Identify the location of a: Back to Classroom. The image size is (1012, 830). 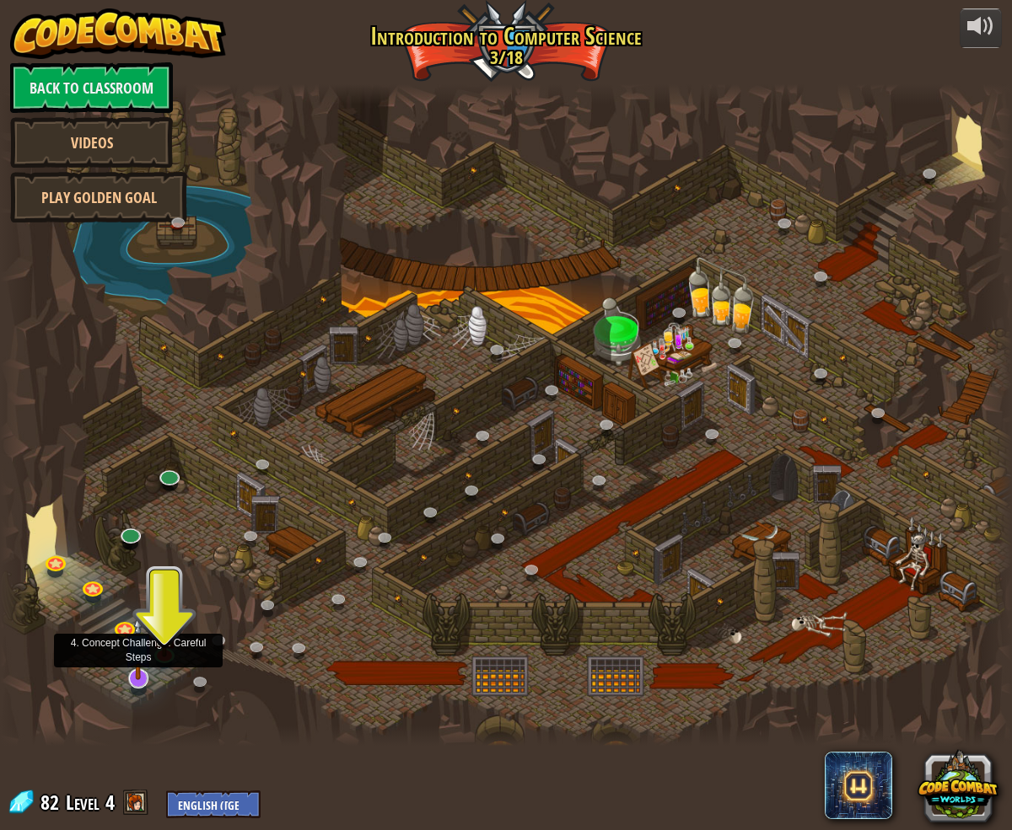
(91, 88).